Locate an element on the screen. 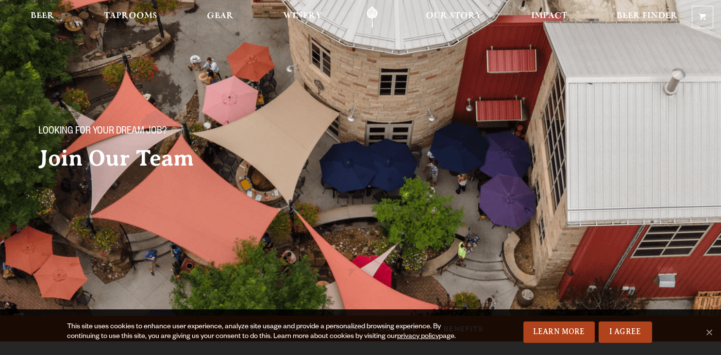 Image resolution: width=721 pixels, height=355 pixels. span: Taprooms is located at coordinates (131, 16).